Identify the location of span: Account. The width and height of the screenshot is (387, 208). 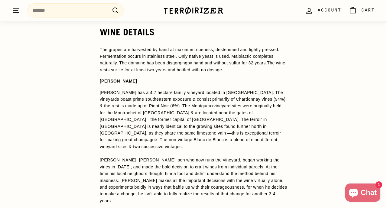
(330, 10).